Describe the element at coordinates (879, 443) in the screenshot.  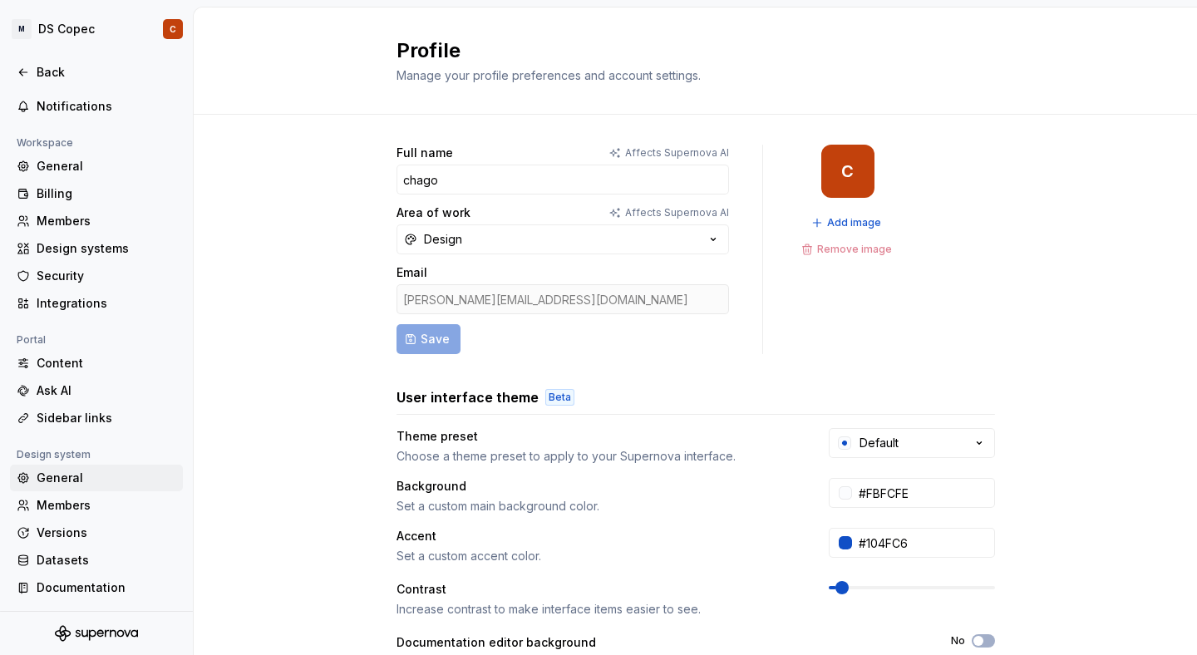
I see `div: Default` at that location.